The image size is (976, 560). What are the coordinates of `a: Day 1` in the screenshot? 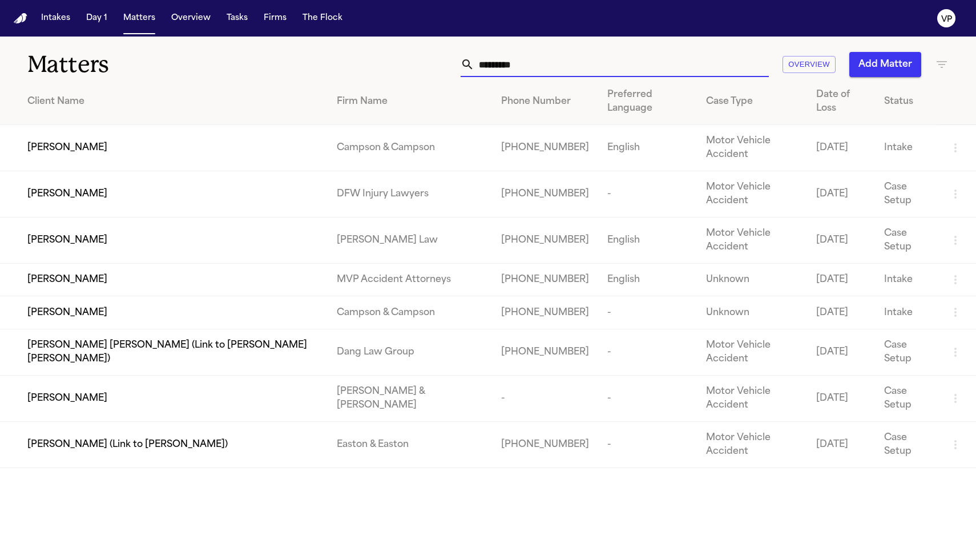 It's located at (96, 18).